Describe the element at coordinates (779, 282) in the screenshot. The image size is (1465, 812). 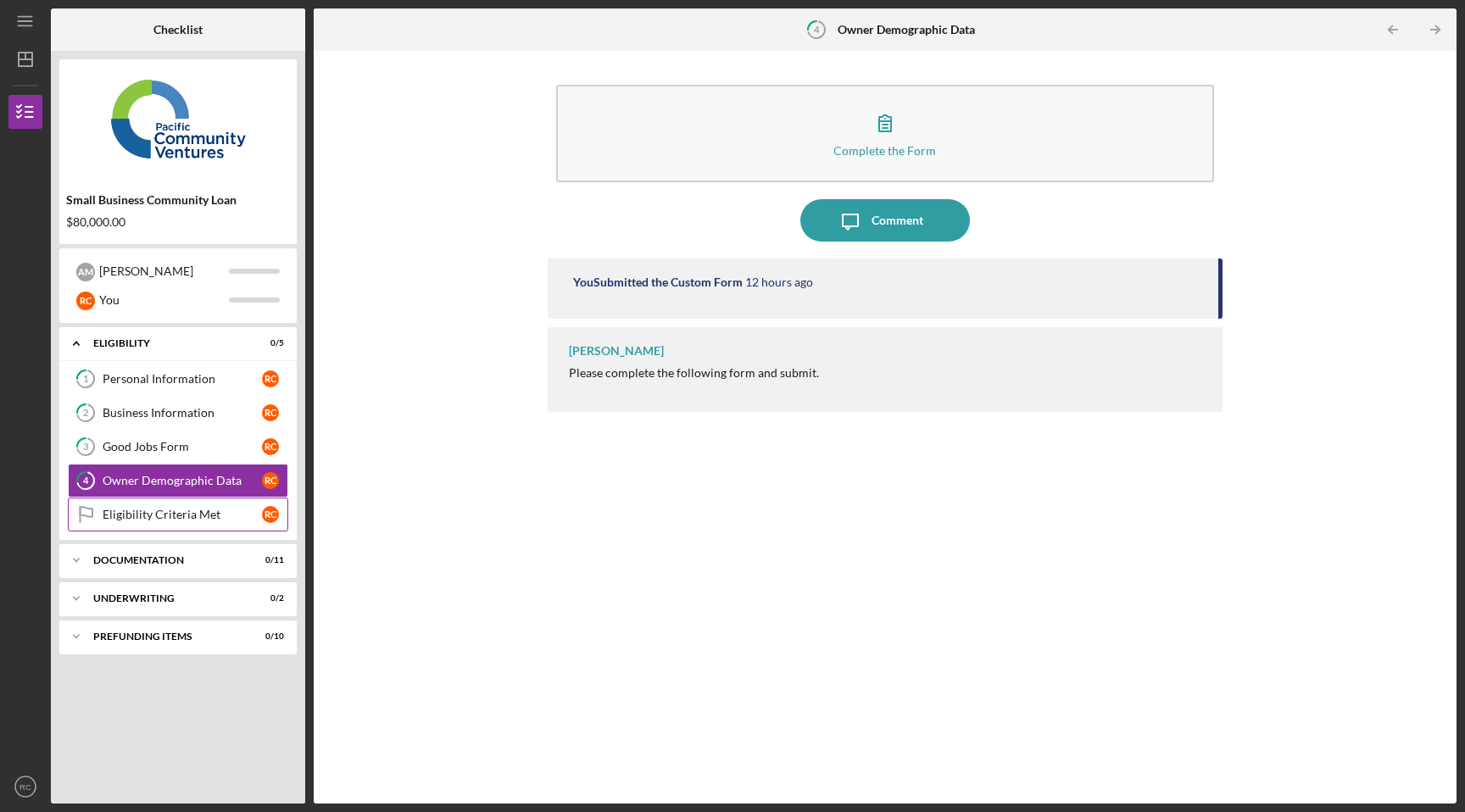
I see `time: 2025-10-06 02:51` at that location.